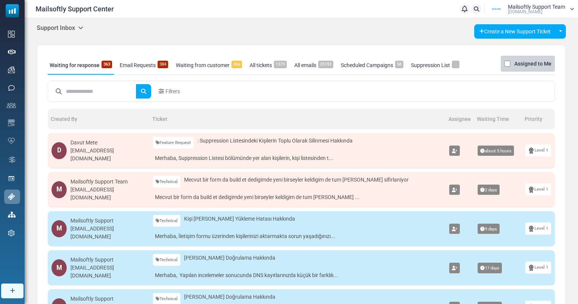  Describe the element at coordinates (11, 34) in the screenshot. I see `img: dashboard-icon.svg` at that location.